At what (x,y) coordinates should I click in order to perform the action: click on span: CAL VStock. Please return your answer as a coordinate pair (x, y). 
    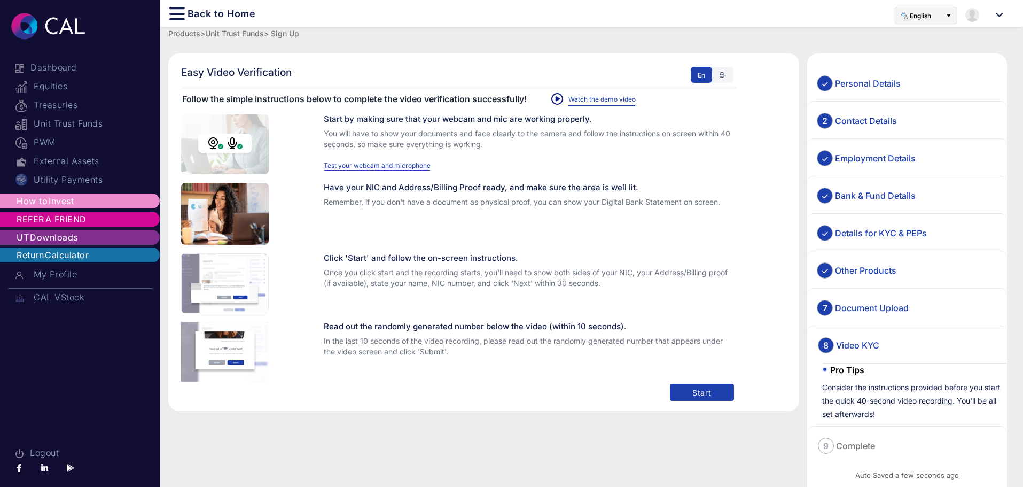
    Looking at the image, I should click on (59, 297).